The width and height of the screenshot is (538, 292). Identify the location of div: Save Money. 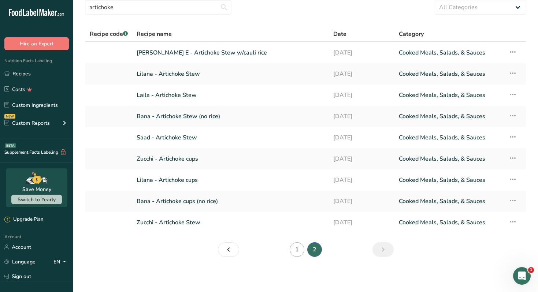
(37, 189).